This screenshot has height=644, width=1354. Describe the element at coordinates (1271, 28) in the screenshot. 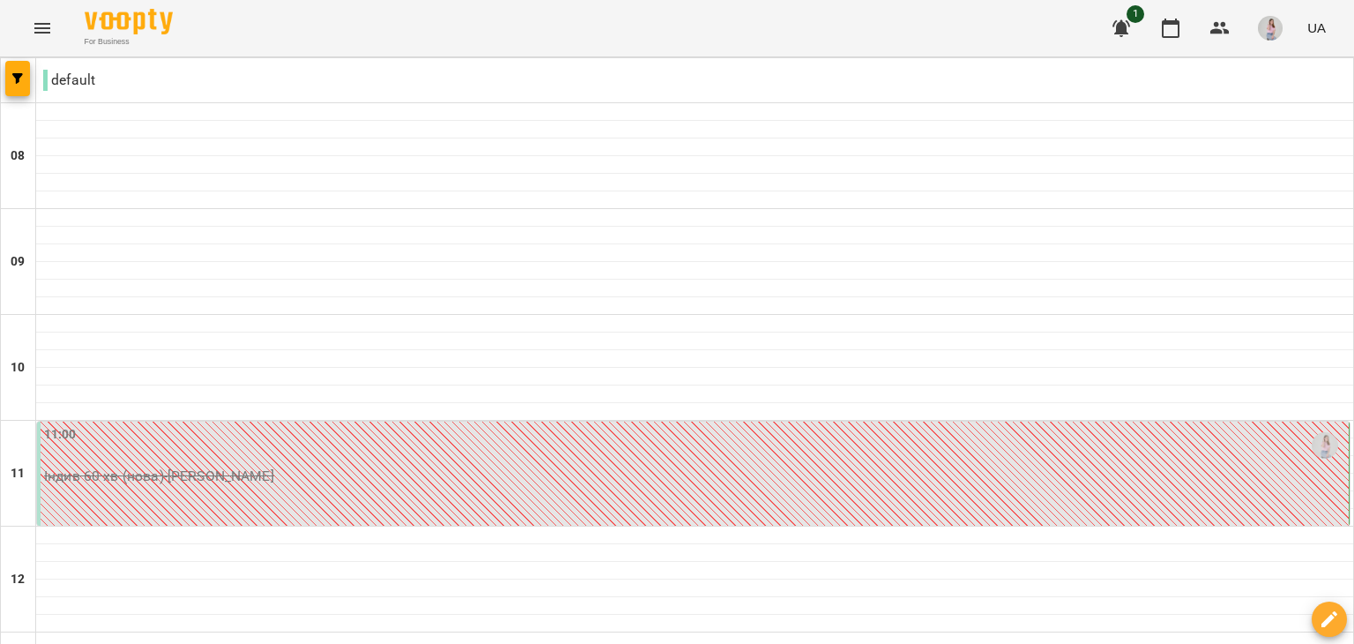

I see `img: 5a3acf09a0f7ca778c7c1822df7761ae.png` at that location.